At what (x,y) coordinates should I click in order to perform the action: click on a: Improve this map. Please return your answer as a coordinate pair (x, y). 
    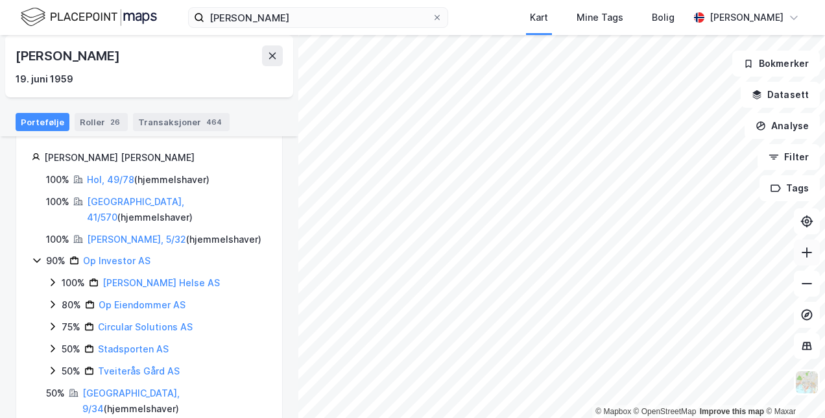
    Looking at the image, I should click on (732, 411).